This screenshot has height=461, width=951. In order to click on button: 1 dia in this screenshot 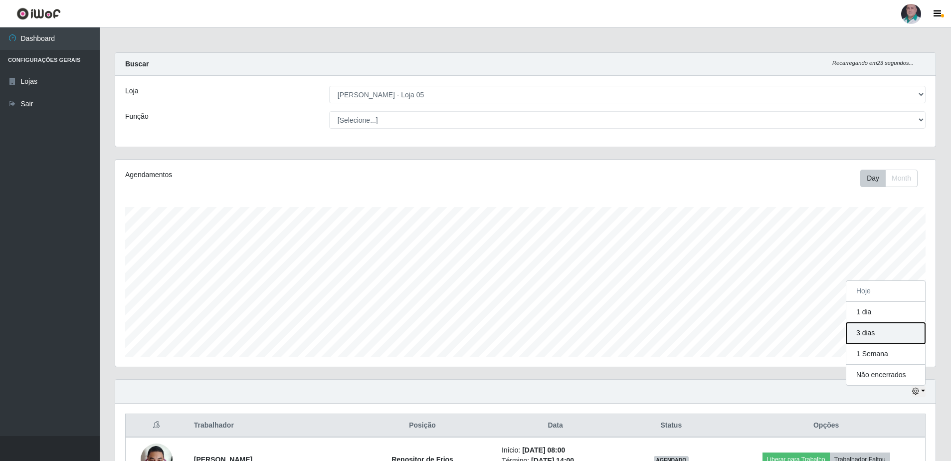, I will do `click(885, 312)`.